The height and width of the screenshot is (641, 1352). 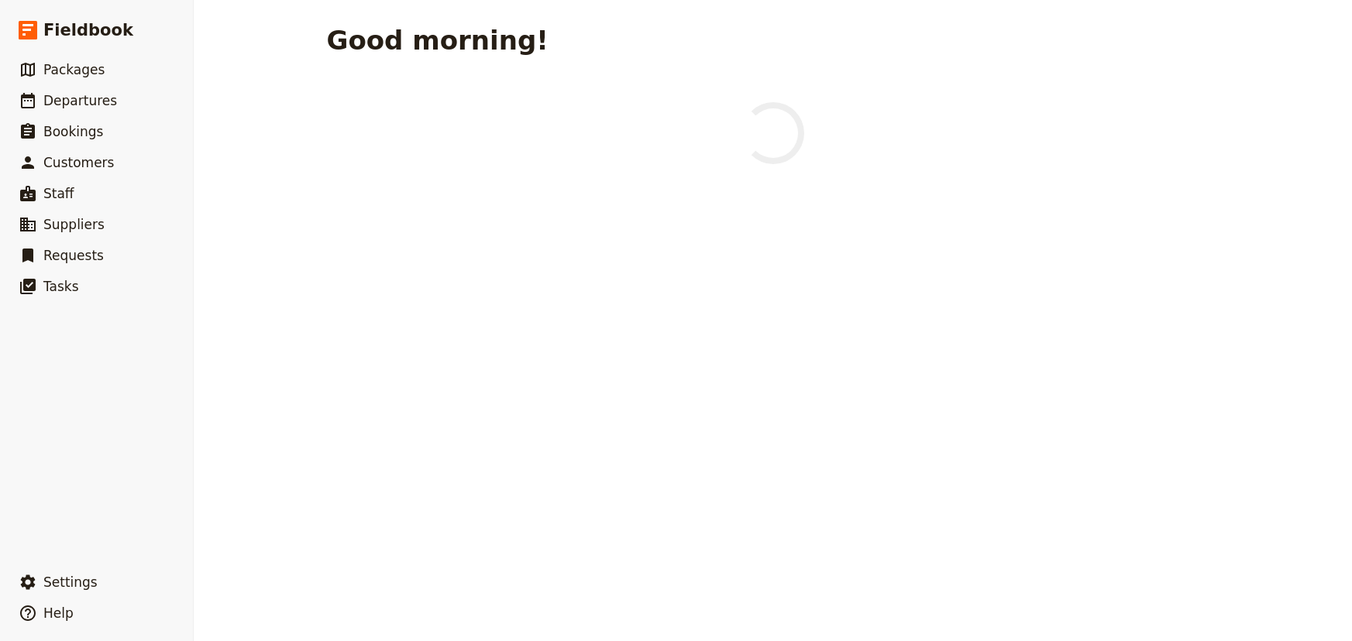 I want to click on span: Tasks, so click(x=61, y=287).